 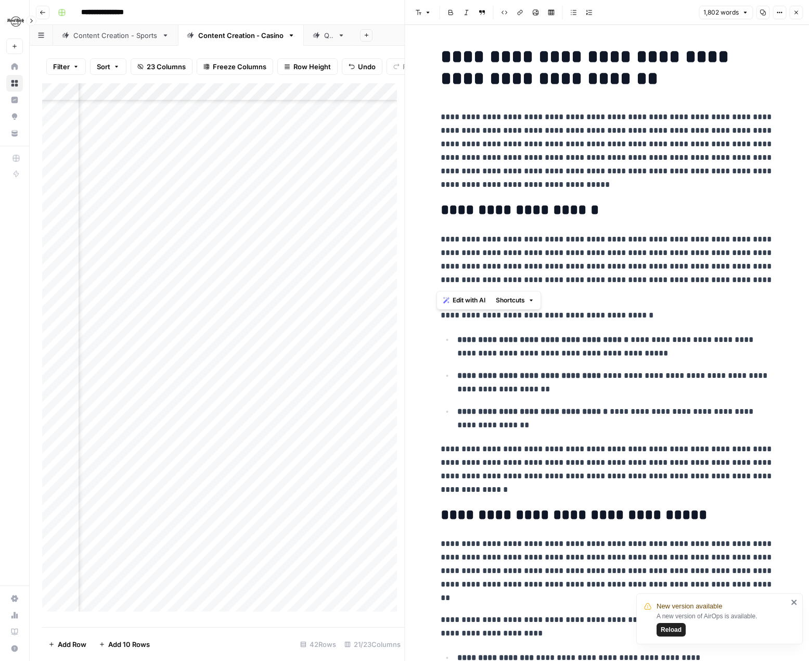 I want to click on span: Filter, so click(x=61, y=67).